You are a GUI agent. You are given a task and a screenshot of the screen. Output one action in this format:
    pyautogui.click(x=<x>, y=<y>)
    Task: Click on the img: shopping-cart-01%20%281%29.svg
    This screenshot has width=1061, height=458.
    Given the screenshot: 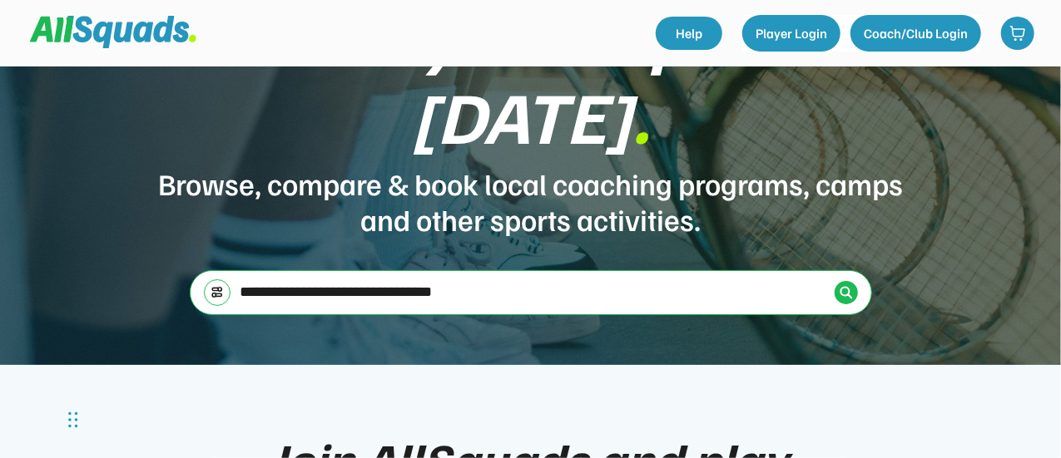 What is the action you would take?
    pyautogui.click(x=1017, y=33)
    